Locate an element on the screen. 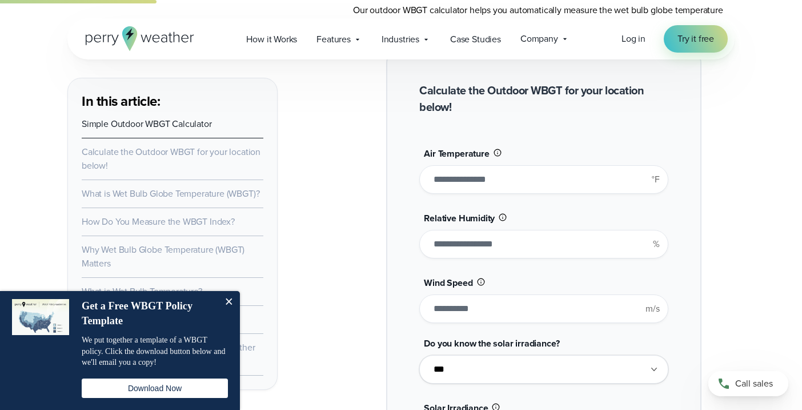 The height and width of the screenshot is (410, 802). p: Our outdoor WBGT calculator helps you automatically measure the wet bulb globe temperature quickl... is located at coordinates (544, 17).